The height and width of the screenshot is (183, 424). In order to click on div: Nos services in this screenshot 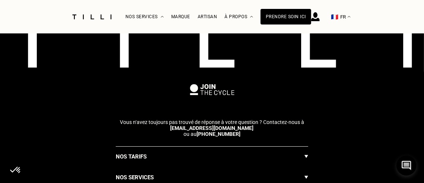, I will do `click(144, 17)`.